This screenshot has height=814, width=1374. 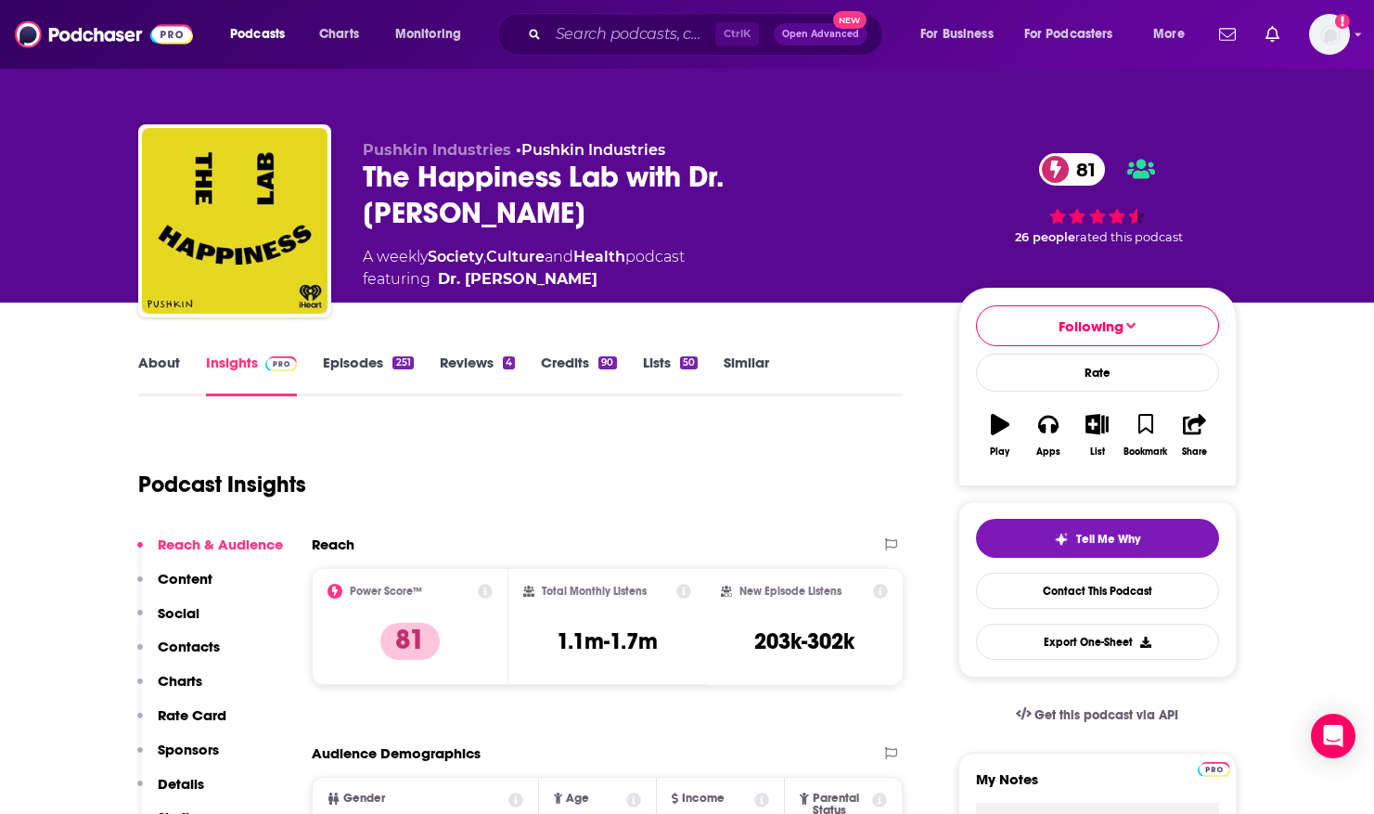 I want to click on h2: Total Monthly Listens, so click(x=594, y=591).